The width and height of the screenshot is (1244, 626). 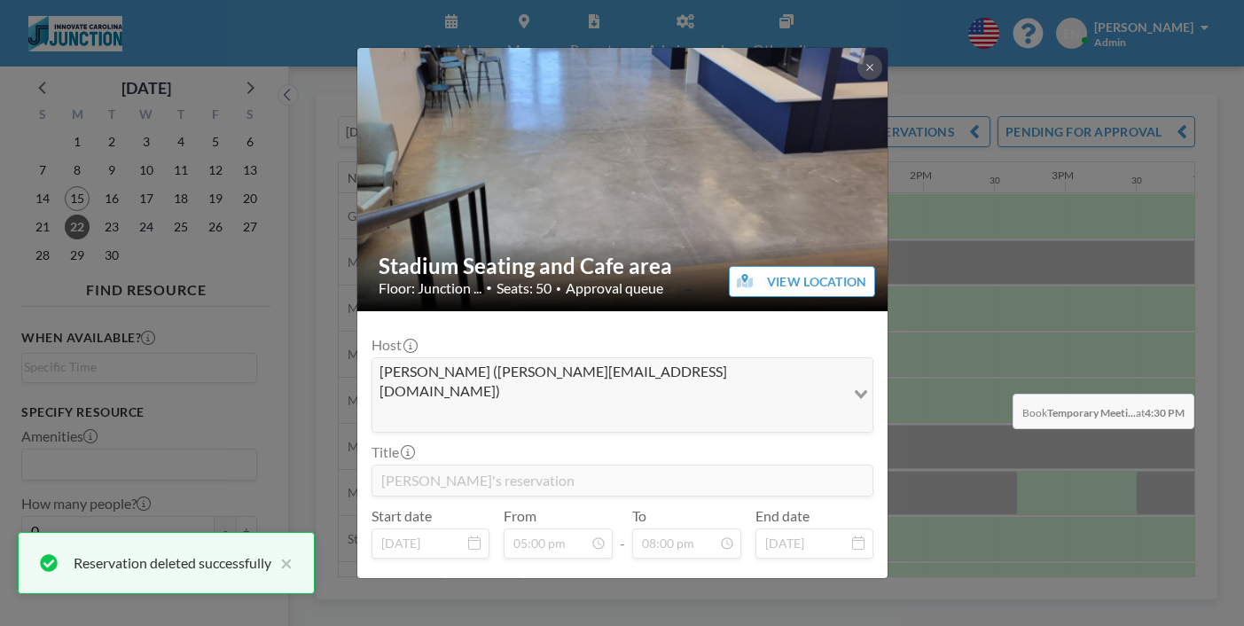 I want to click on h2: Stadium Seating and Cafe area, so click(x=623, y=266).